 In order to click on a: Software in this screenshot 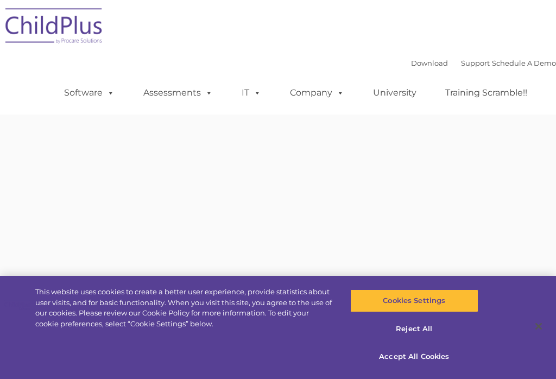, I will do `click(89, 93)`.